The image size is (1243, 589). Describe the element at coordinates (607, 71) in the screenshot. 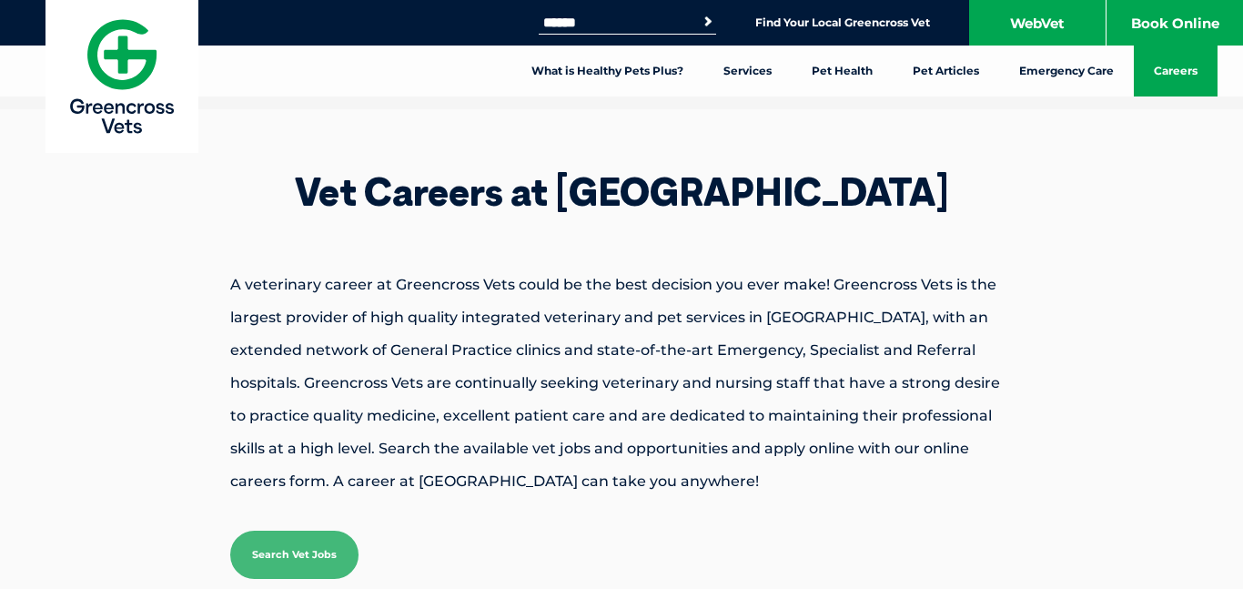

I see `a: What is Healthy Pets Plus?` at that location.